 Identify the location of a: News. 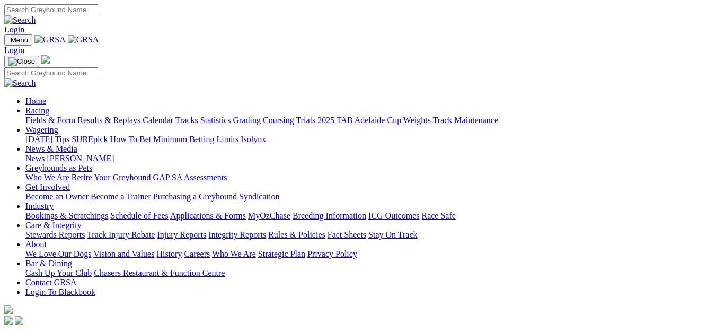
(35, 158).